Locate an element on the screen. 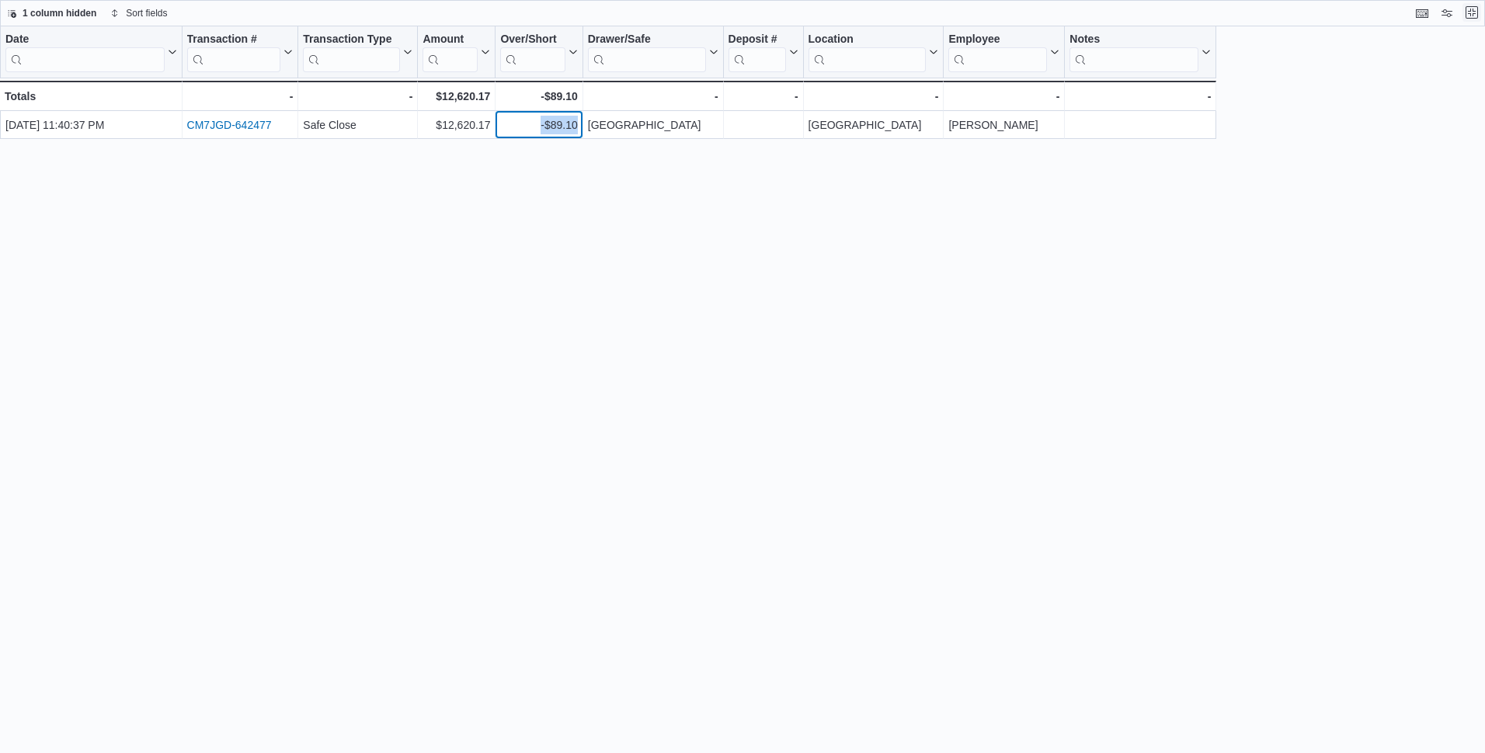  button: Notes is located at coordinates (1140, 52).